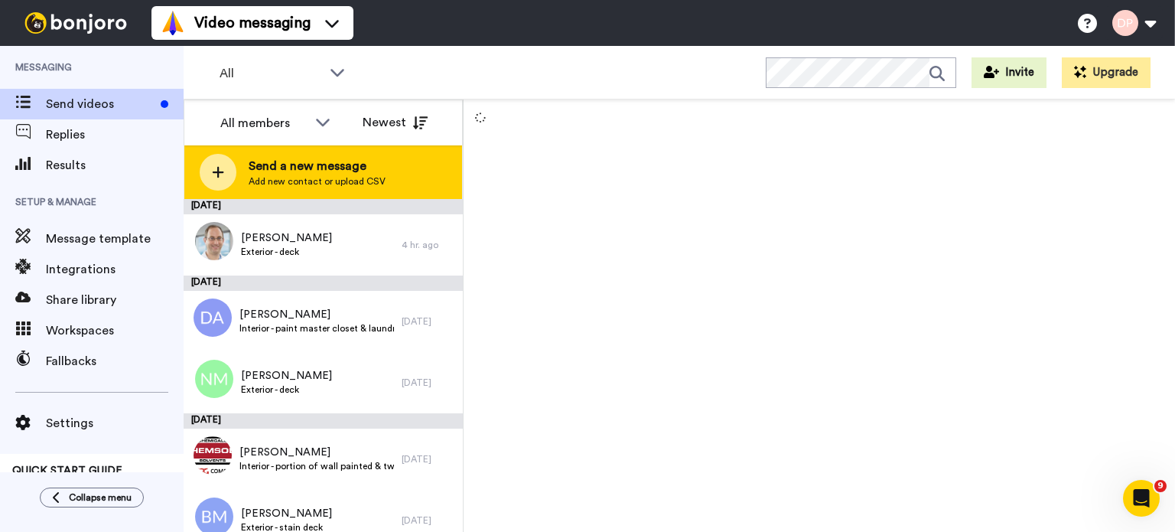 Image resolution: width=1175 pixels, height=532 pixels. I want to click on span: Send a new message, so click(317, 166).